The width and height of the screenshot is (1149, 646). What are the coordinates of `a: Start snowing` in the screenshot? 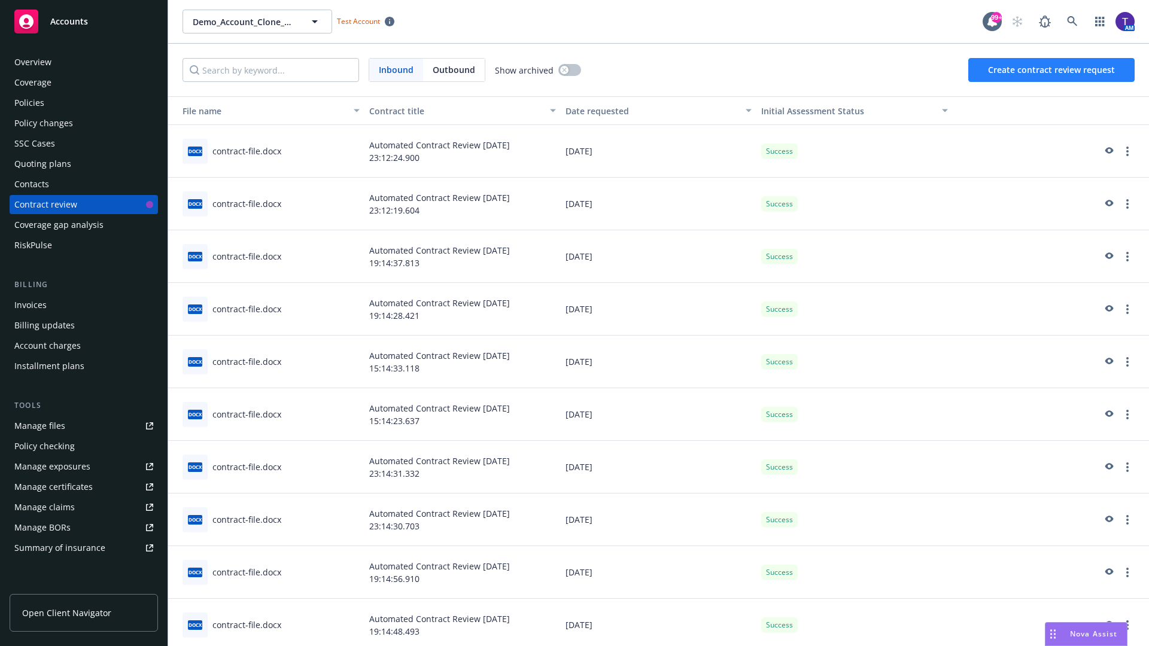 It's located at (1017, 22).